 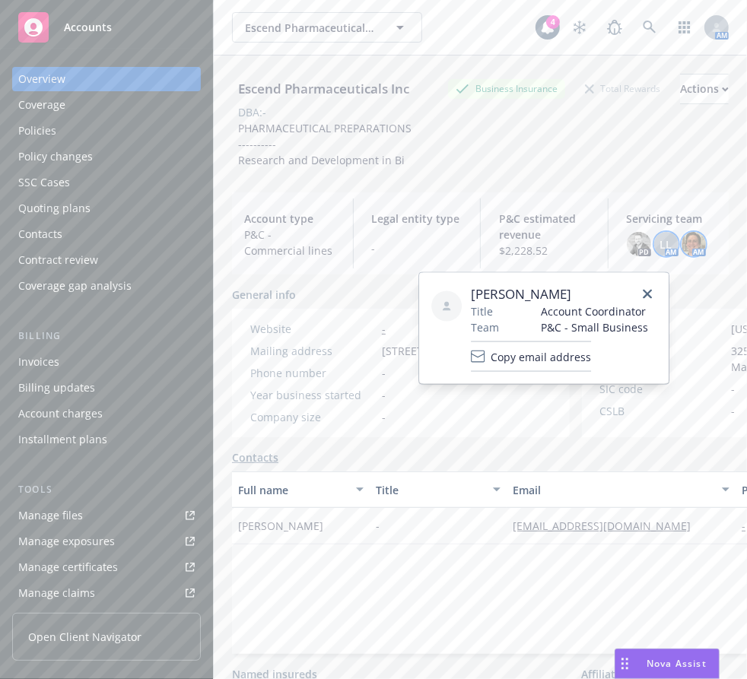 I want to click on a: Search, so click(x=650, y=27).